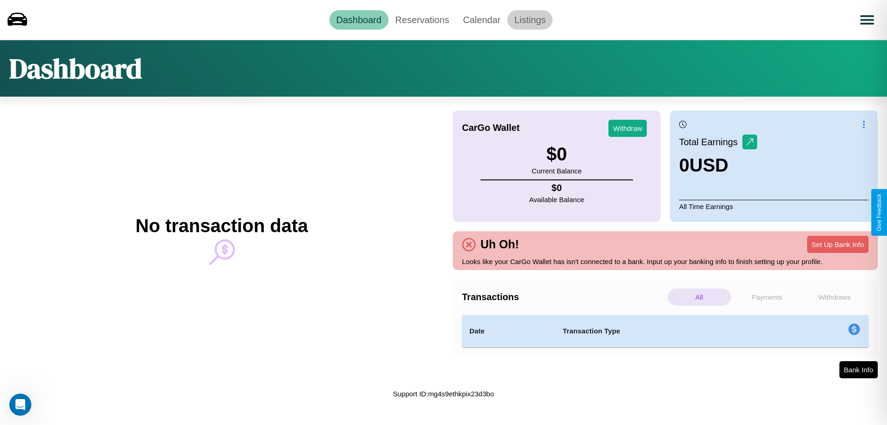 This screenshot has height=425, width=887. Describe the element at coordinates (557, 188) in the screenshot. I see `h4: $ 0` at that location.